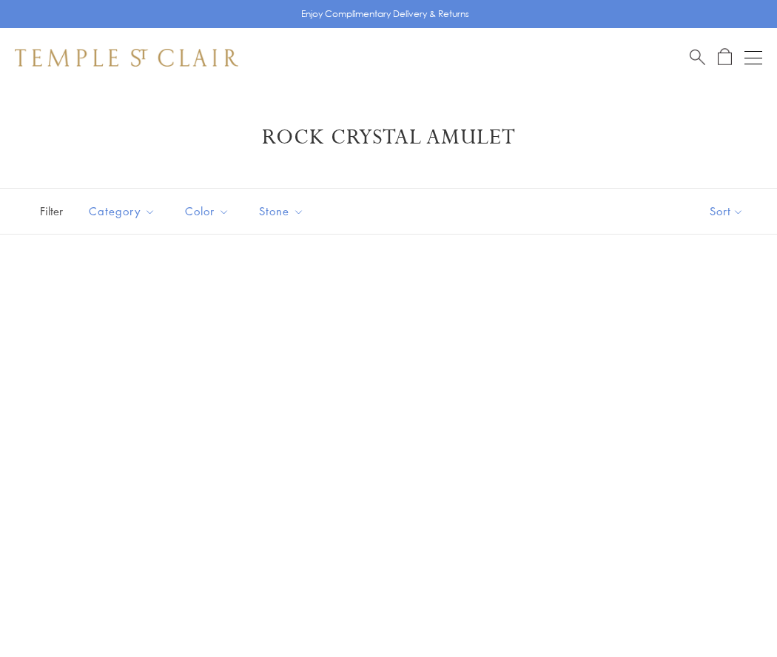  I want to click on button: Show sort by, so click(726, 211).